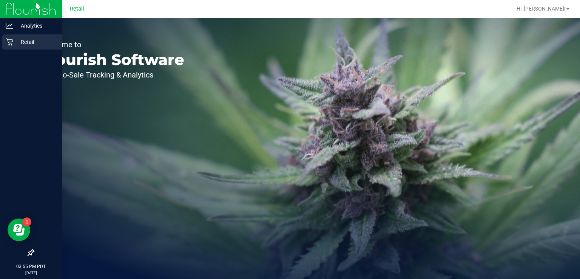  Describe the element at coordinates (31, 266) in the screenshot. I see `p: 03:55 PM PDT` at that location.